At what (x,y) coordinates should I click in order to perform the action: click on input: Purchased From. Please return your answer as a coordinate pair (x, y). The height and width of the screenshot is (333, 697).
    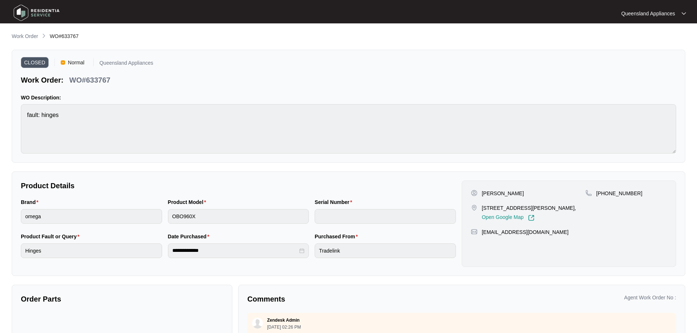
    Looking at the image, I should click on (385, 251).